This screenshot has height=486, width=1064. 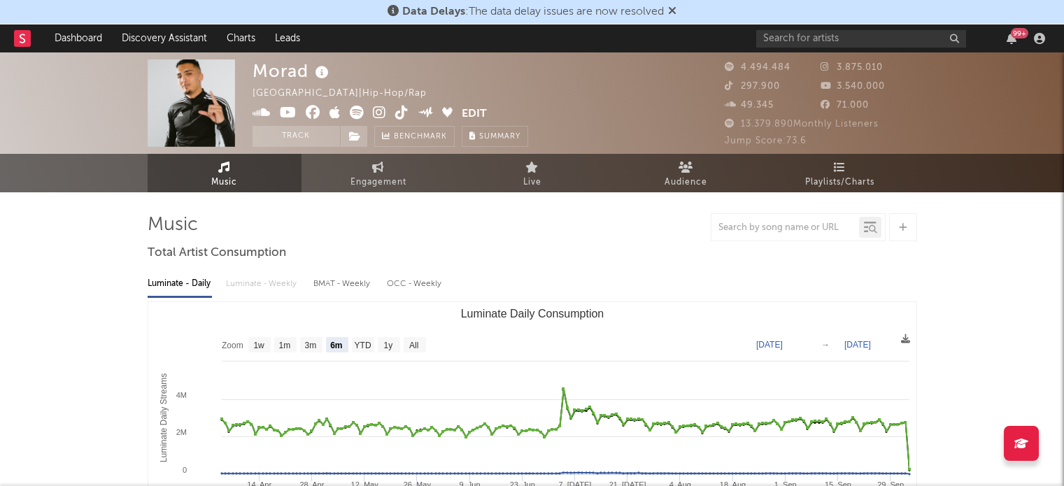 I want to click on span: Benchmark, so click(x=420, y=137).